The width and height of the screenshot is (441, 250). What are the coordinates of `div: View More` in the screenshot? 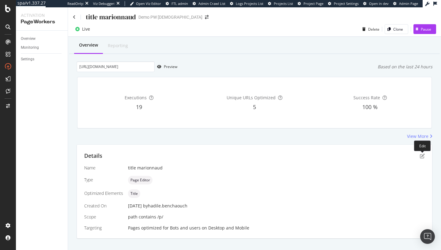 It's located at (418, 136).